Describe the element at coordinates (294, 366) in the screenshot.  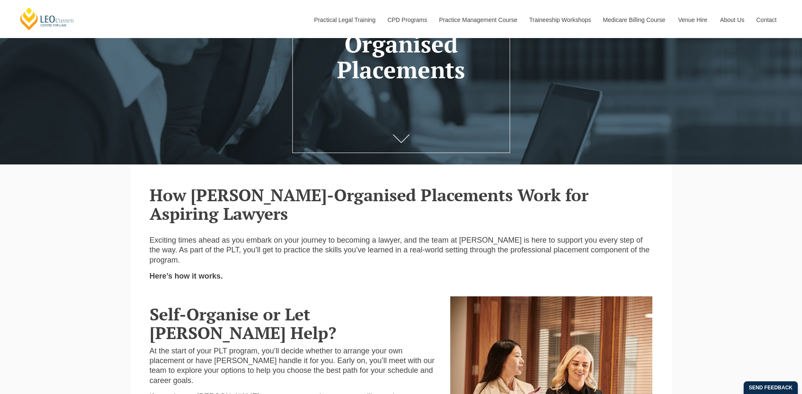
I see `p: At the start of your PLT program, you’ll decide whether to arrange your own placement or have [PE...` at that location.